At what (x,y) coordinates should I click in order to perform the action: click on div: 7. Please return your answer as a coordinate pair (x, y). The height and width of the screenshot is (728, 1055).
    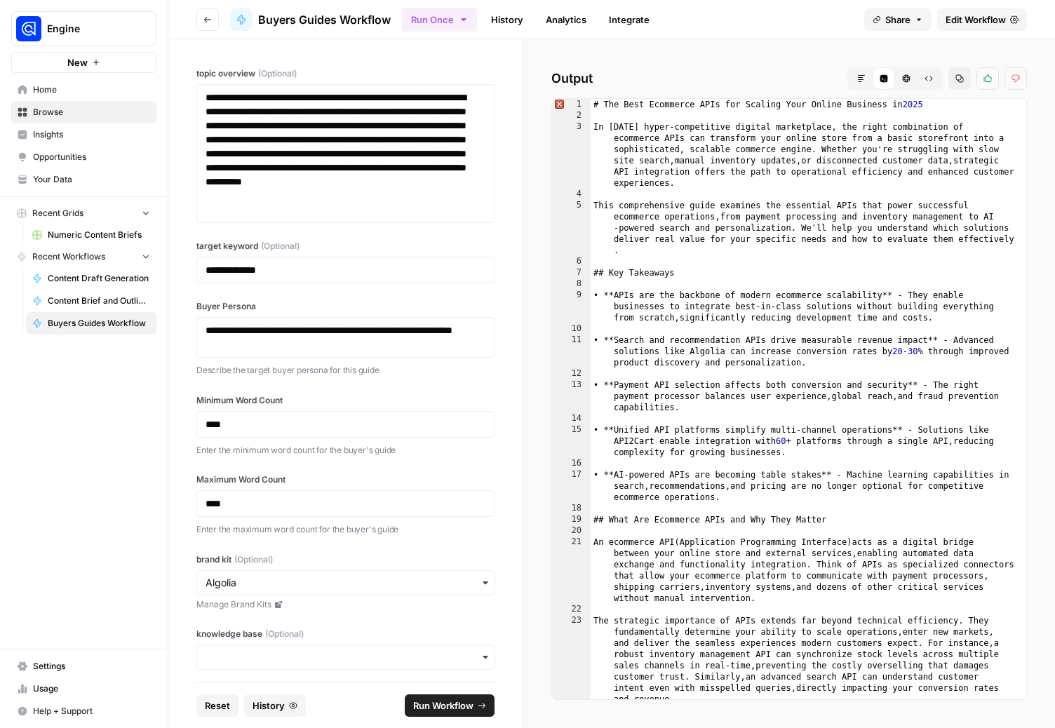
    Looking at the image, I should click on (571, 273).